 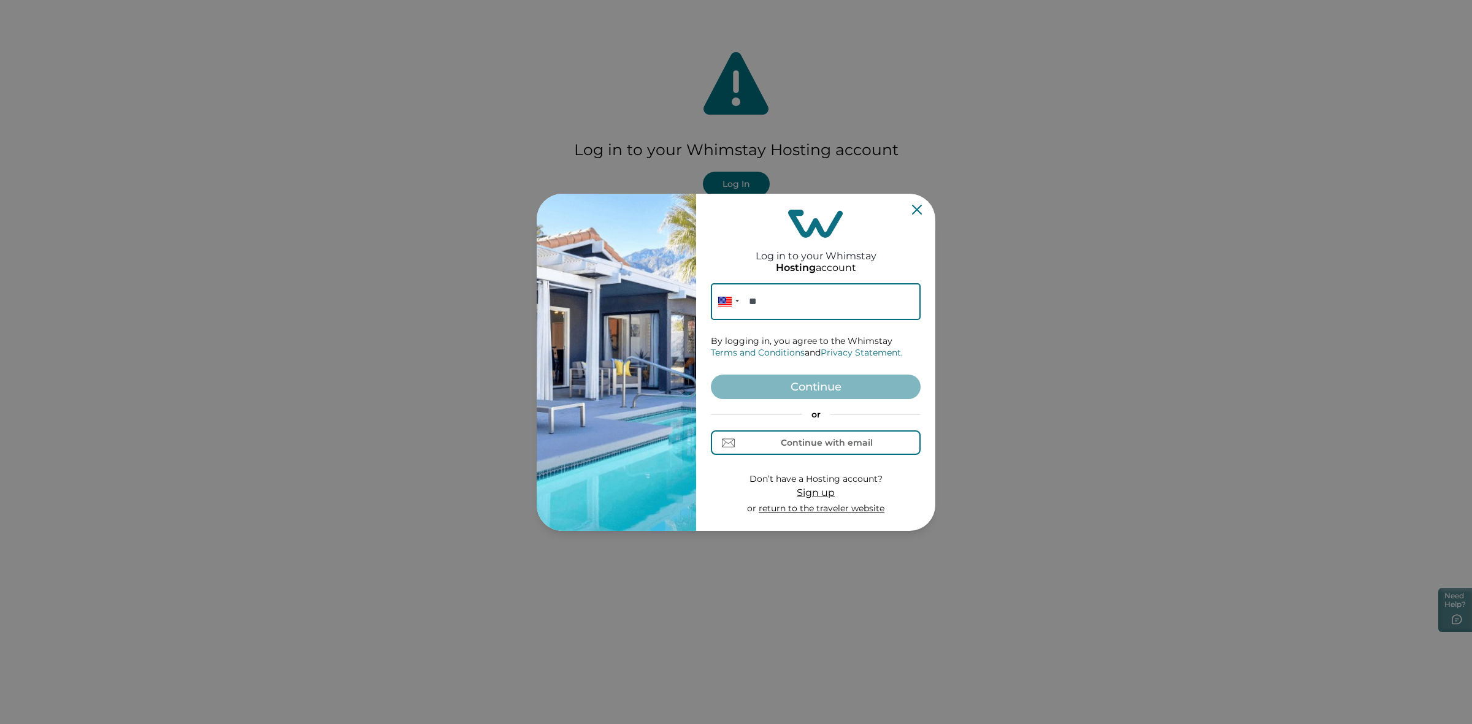 I want to click on p: Hosting, so click(x=795, y=268).